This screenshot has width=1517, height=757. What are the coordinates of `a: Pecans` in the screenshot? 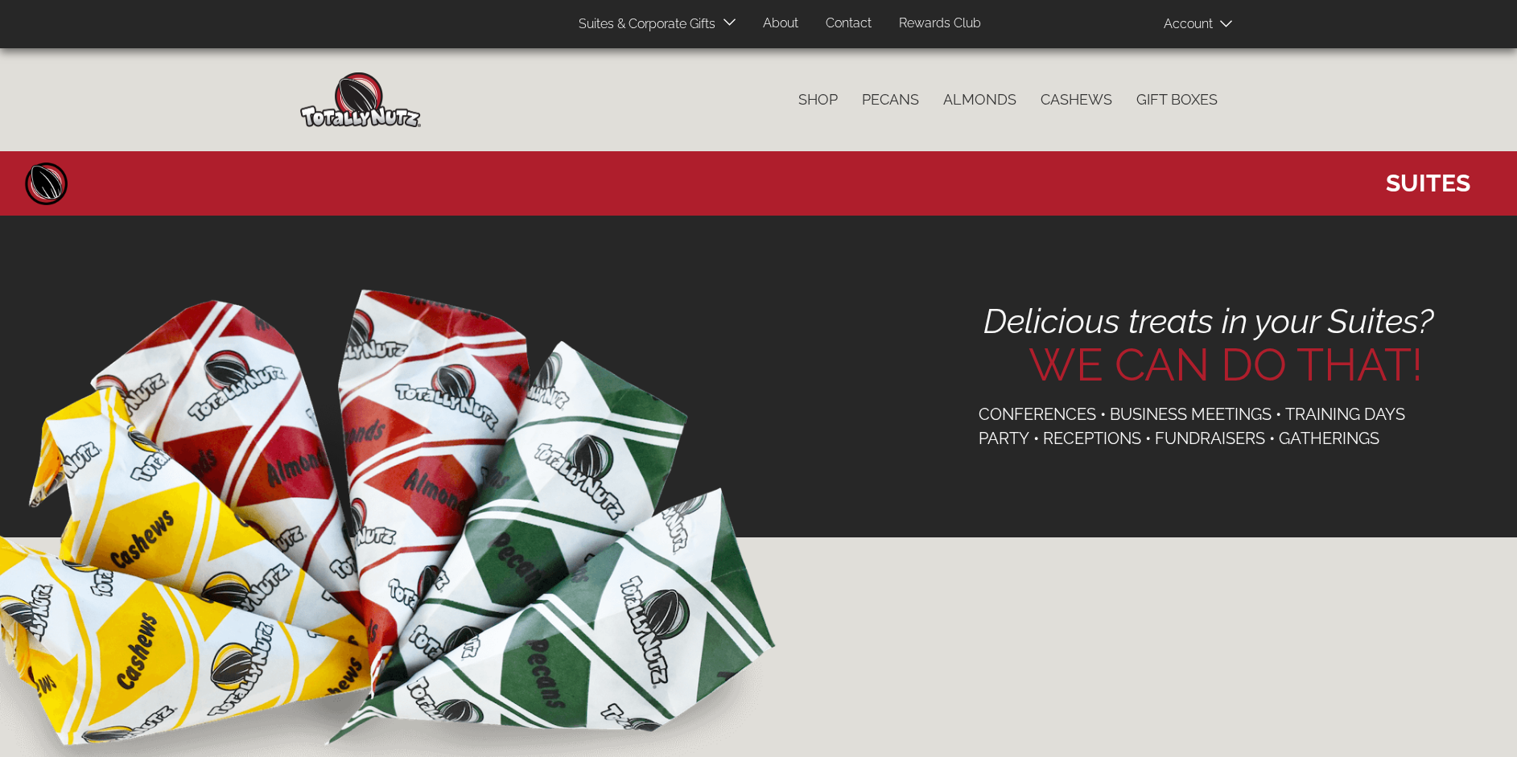 It's located at (890, 100).